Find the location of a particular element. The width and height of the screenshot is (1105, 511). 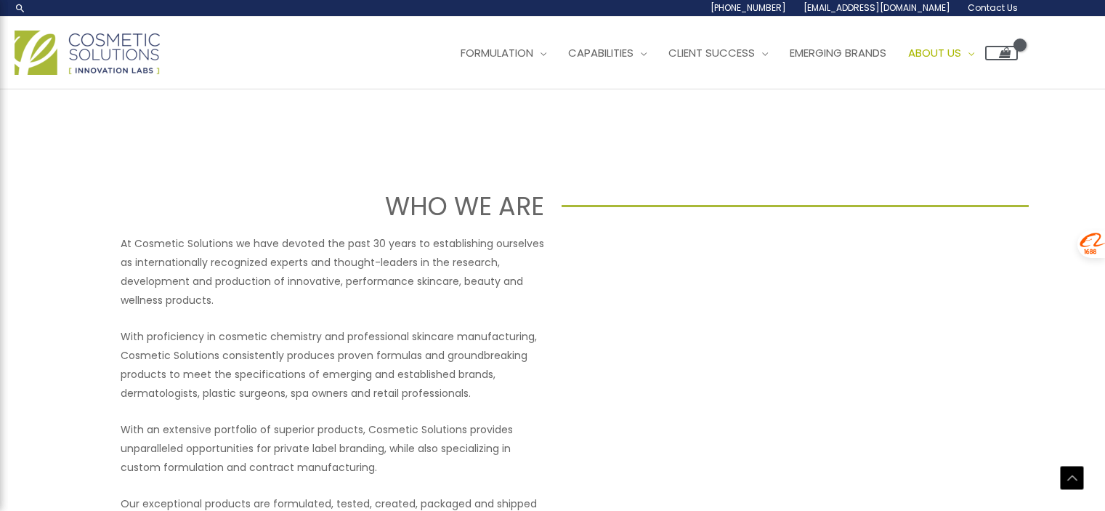

a: Search icon link is located at coordinates (20, 8).